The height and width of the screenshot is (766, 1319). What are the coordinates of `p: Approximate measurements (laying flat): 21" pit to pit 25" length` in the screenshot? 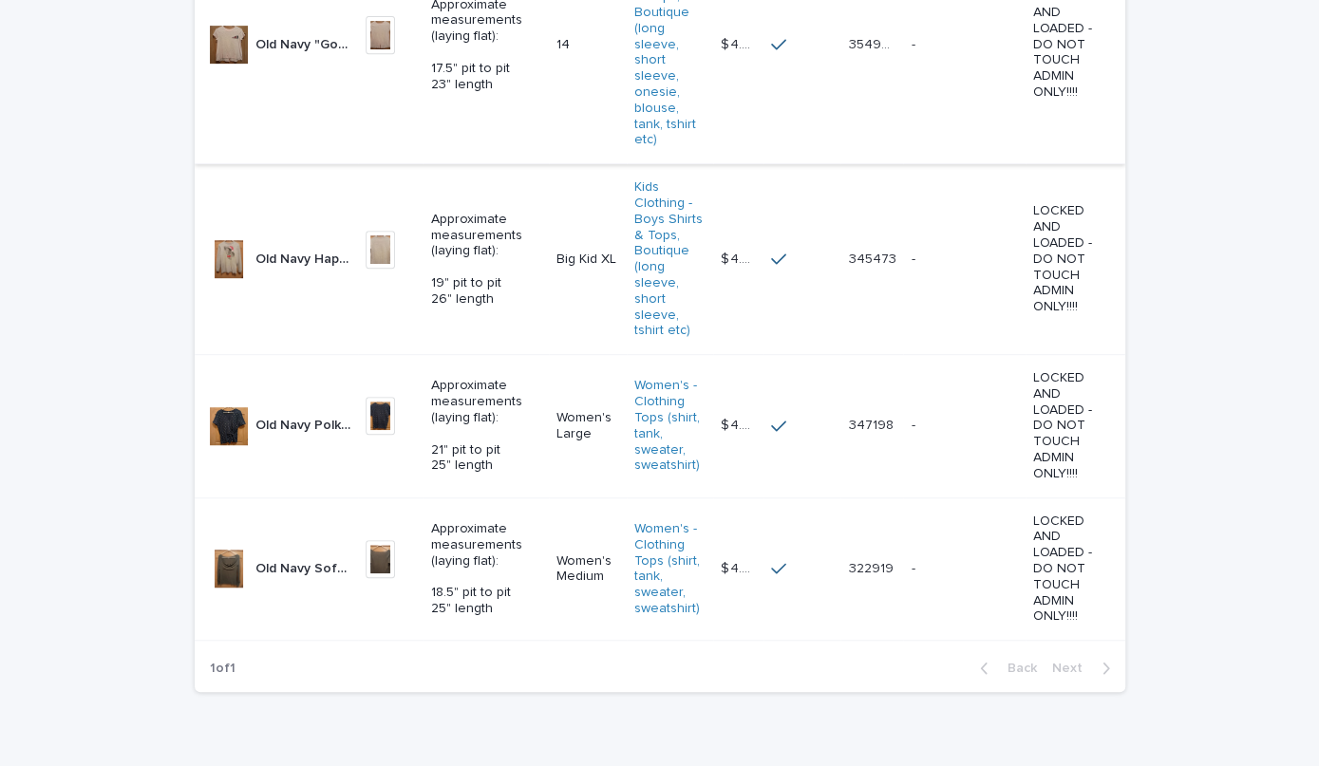 It's located at (485, 425).